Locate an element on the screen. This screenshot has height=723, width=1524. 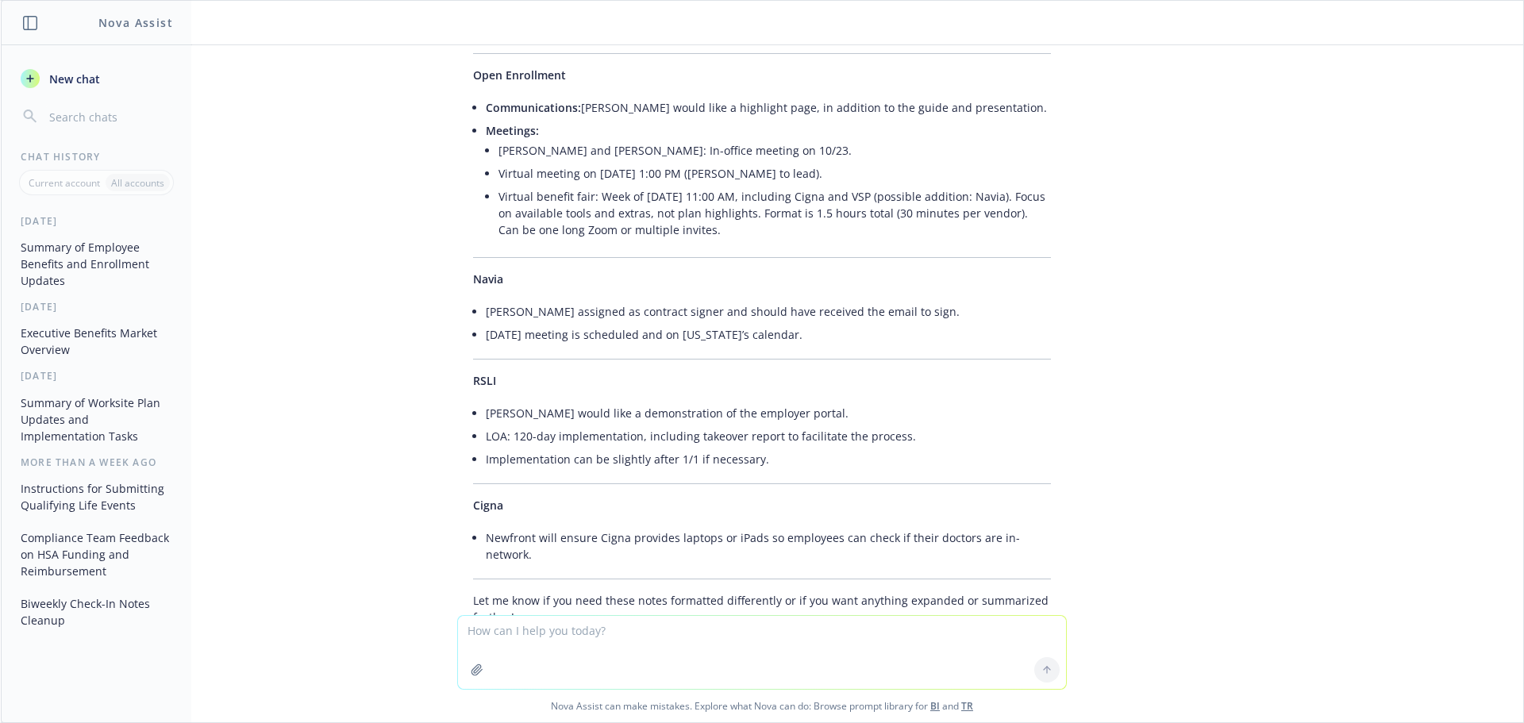
button: Instructions for Submitting Qualifying Life Events is located at coordinates (96, 497).